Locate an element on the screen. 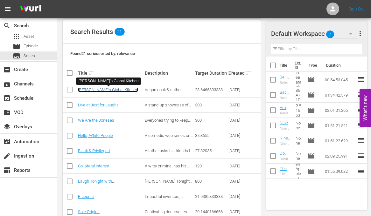 The image size is (371, 216). div: The Perfect Mate is located at coordinates (285, 174).